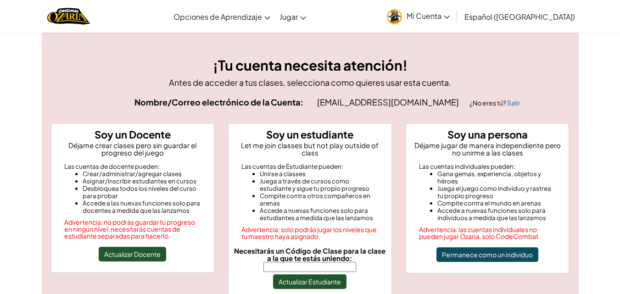 The width and height of the screenshot is (620, 294). What do you see at coordinates (219, 102) in the screenshot?
I see `strong: Nombre/Correo electrónico de la Cuenta:` at bounding box center [219, 102].